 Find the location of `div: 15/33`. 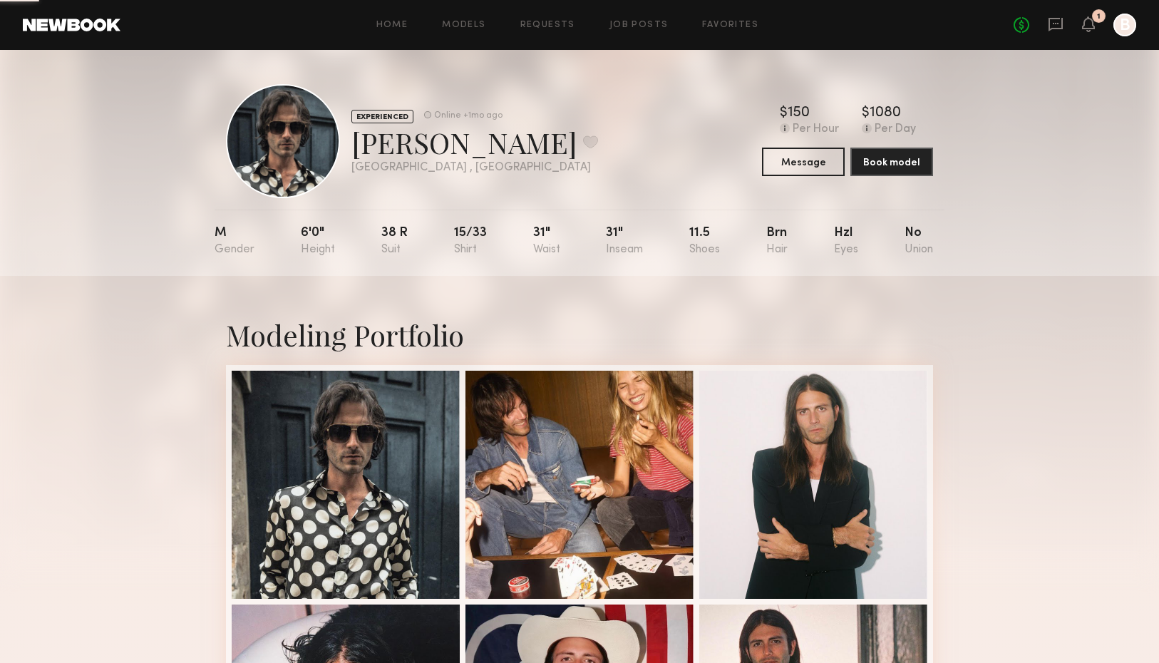

div: 15/33 is located at coordinates (470, 241).